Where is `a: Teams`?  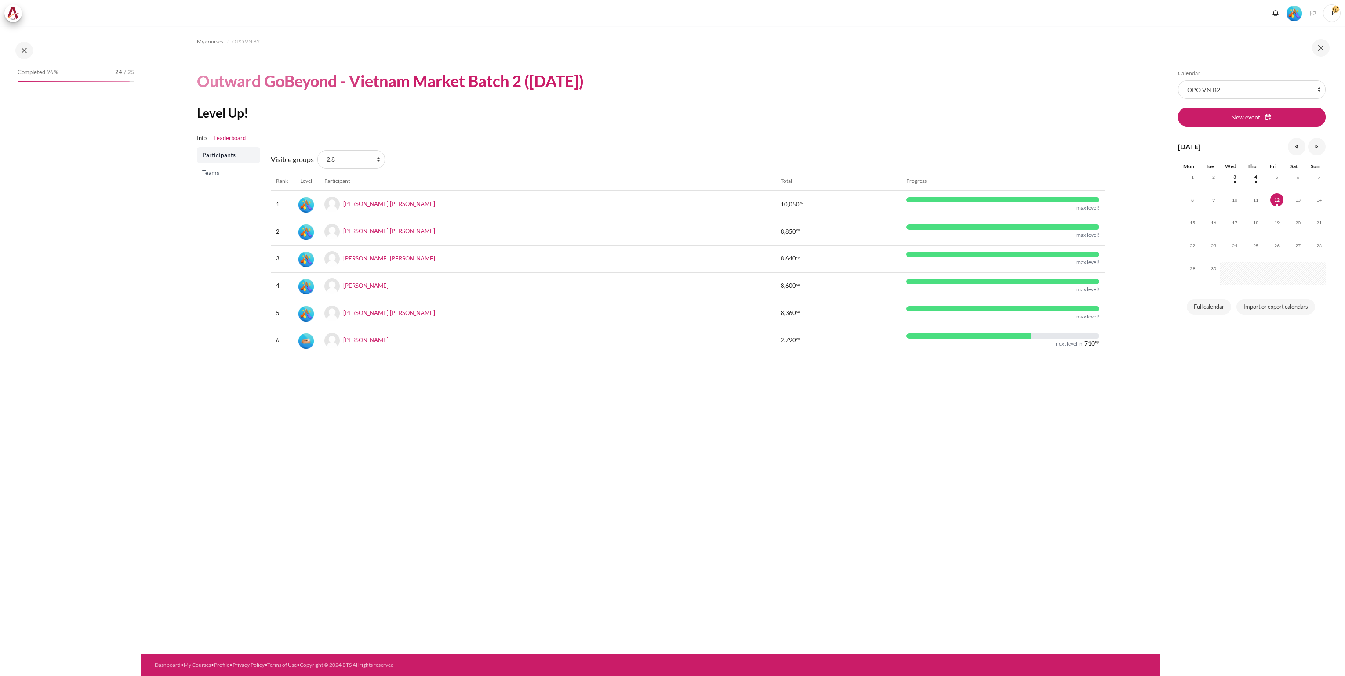 a: Teams is located at coordinates (229, 173).